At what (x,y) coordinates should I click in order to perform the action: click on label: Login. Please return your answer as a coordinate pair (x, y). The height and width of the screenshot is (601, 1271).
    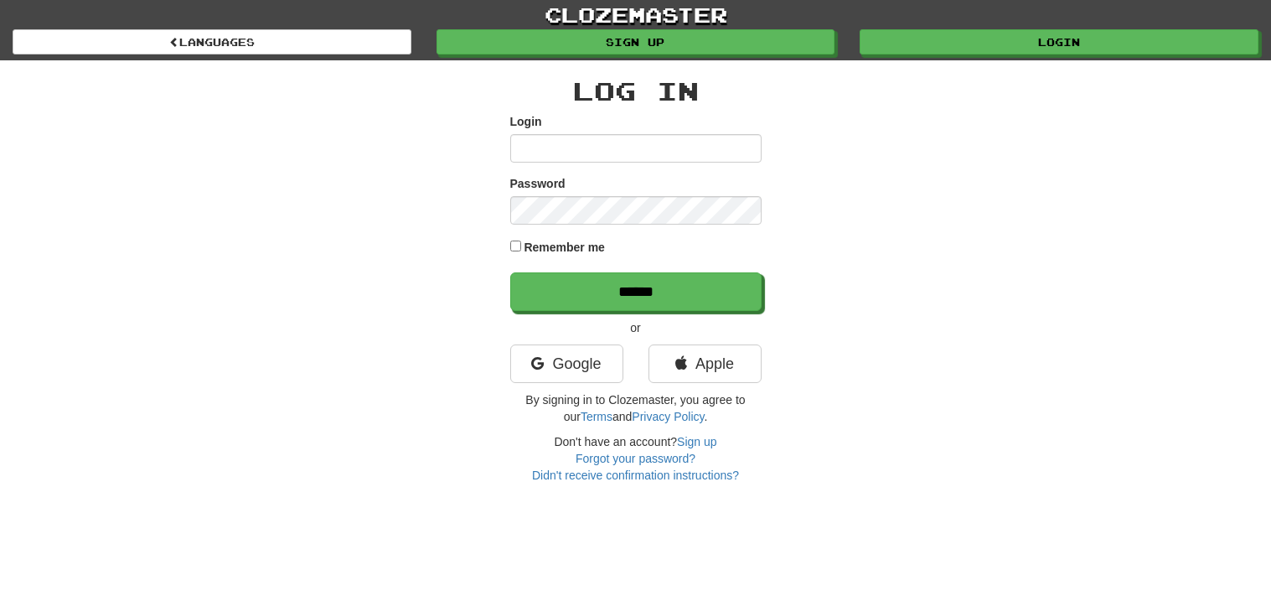
    Looking at the image, I should click on (526, 121).